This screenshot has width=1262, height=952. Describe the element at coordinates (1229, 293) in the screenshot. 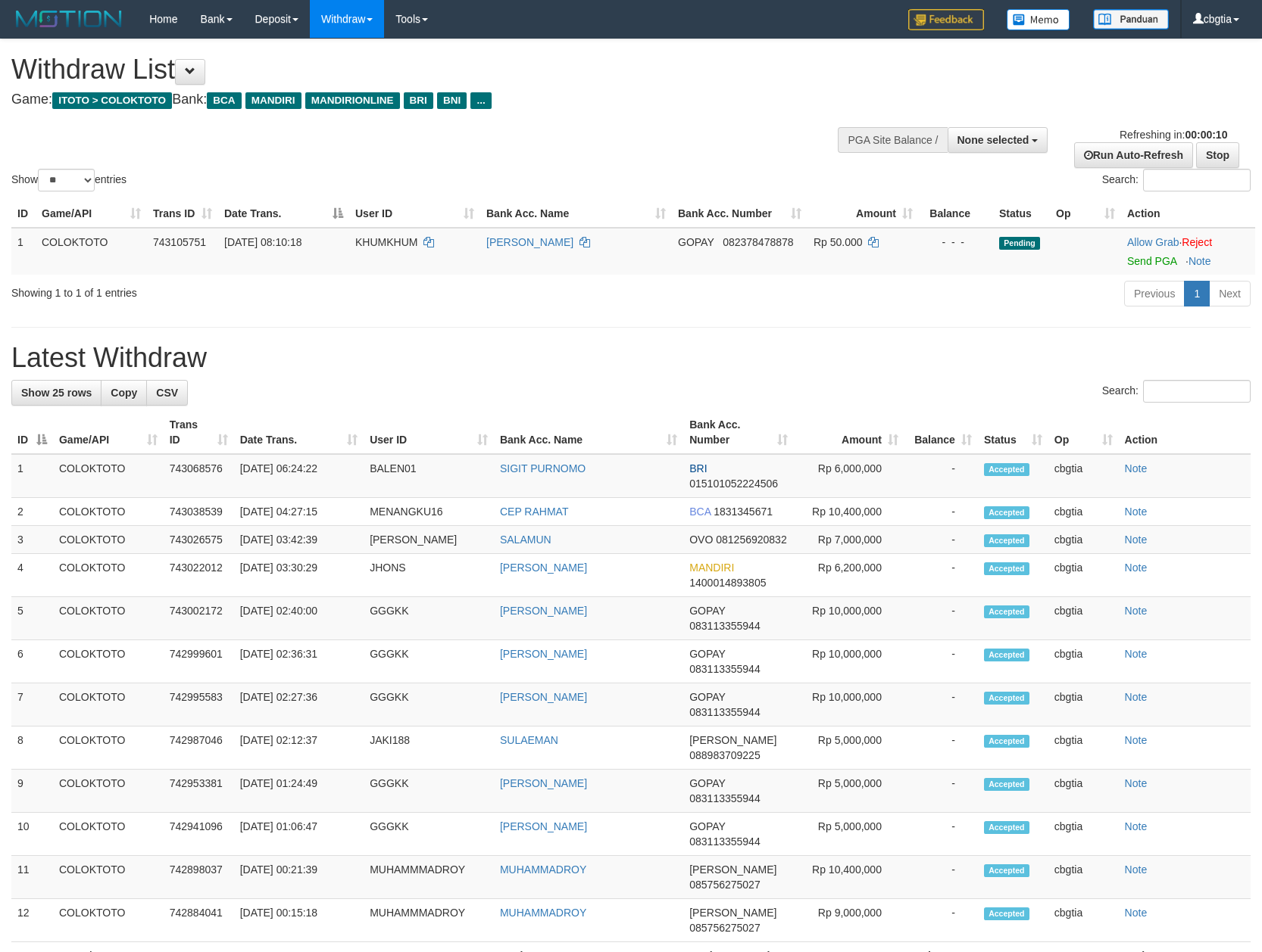

I see `a: Next` at that location.